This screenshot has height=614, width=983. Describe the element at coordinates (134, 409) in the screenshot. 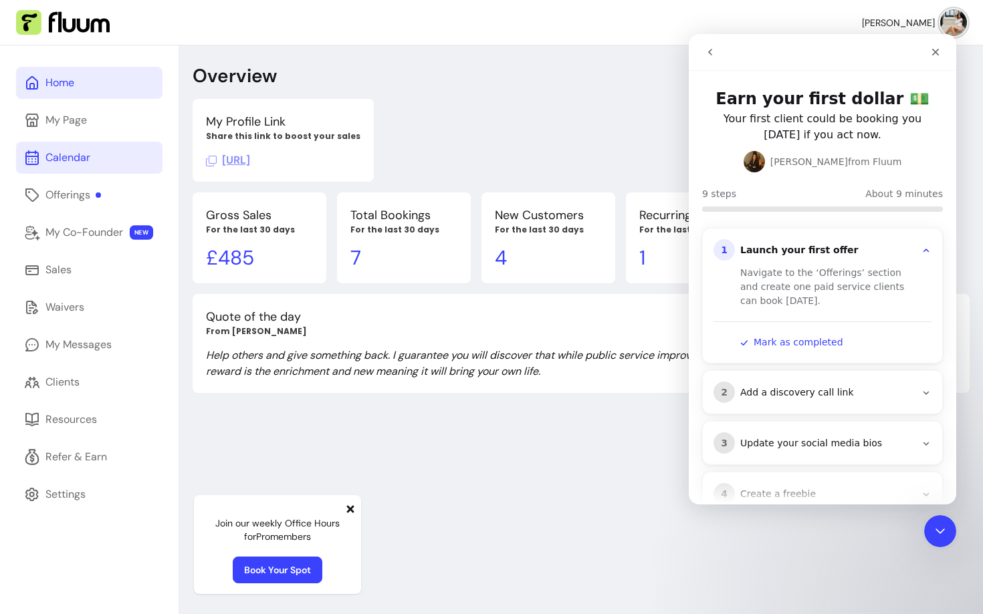

I see `div: 3Update your social media bios` at that location.